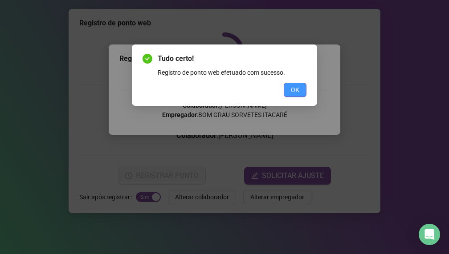  I want to click on div: Open Intercom Messenger, so click(429, 235).